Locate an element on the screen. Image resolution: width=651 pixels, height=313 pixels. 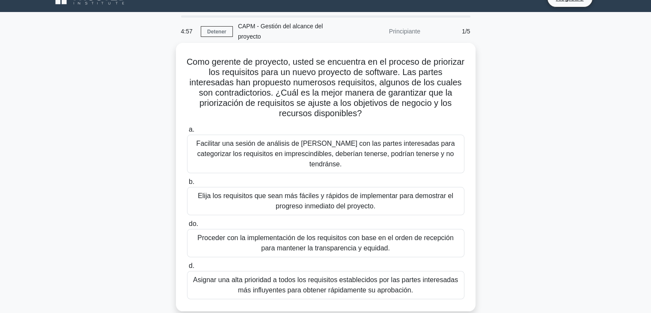
font: d. is located at coordinates (191, 265).